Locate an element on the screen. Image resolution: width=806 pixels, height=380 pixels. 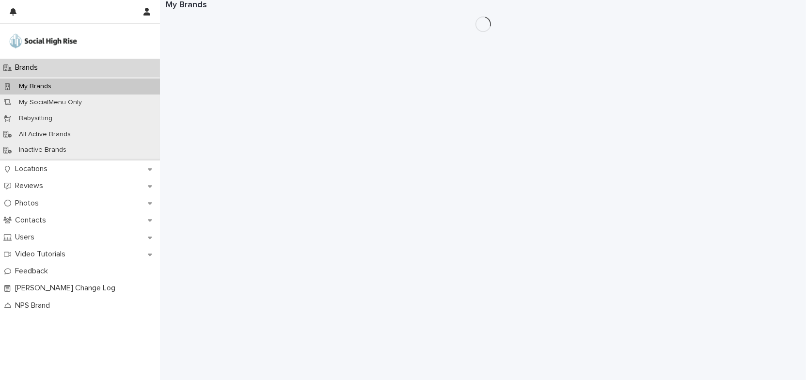
p: Contacts is located at coordinates (32, 220).